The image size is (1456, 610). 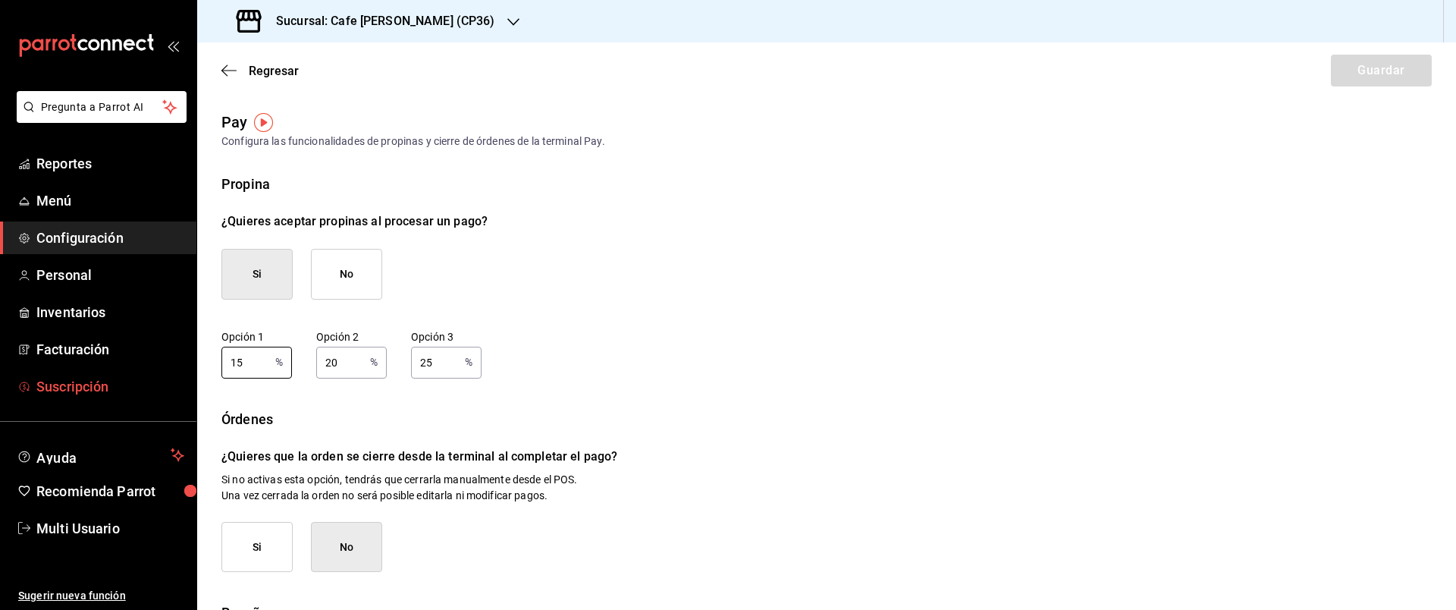 I want to click on button: Tooltip marker, so click(x=263, y=122).